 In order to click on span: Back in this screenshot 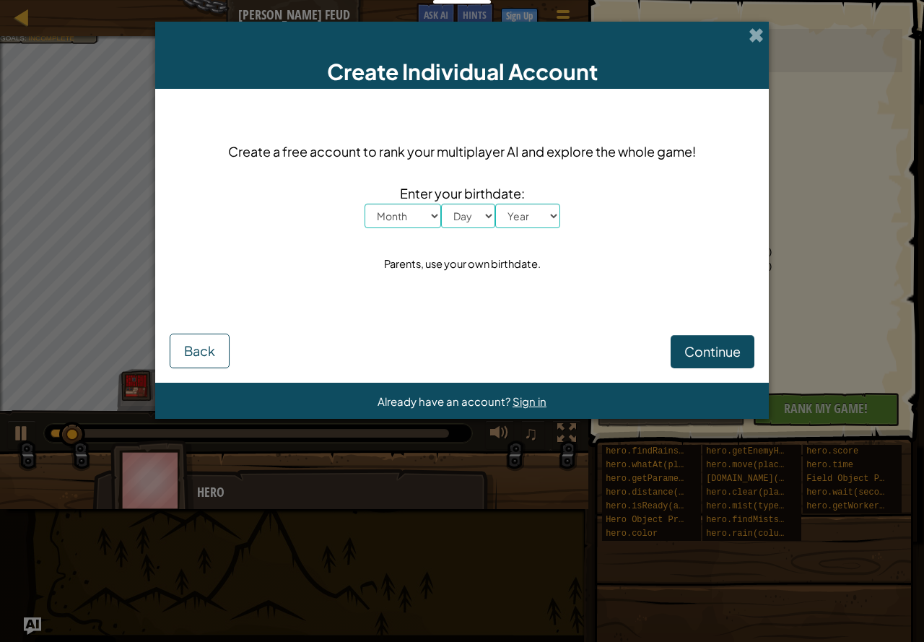, I will do `click(199, 350)`.